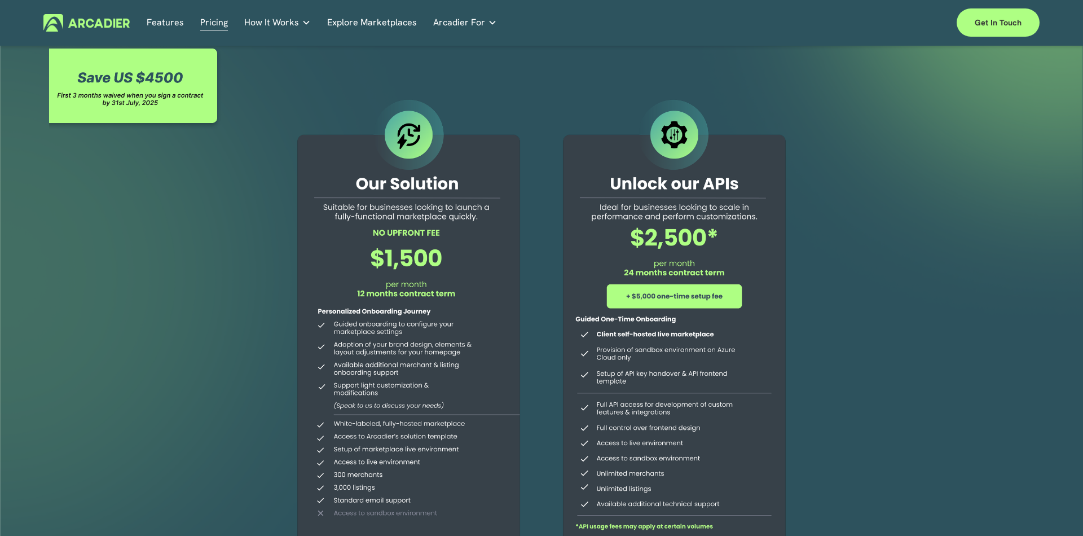  I want to click on a: Pricing, so click(214, 23).